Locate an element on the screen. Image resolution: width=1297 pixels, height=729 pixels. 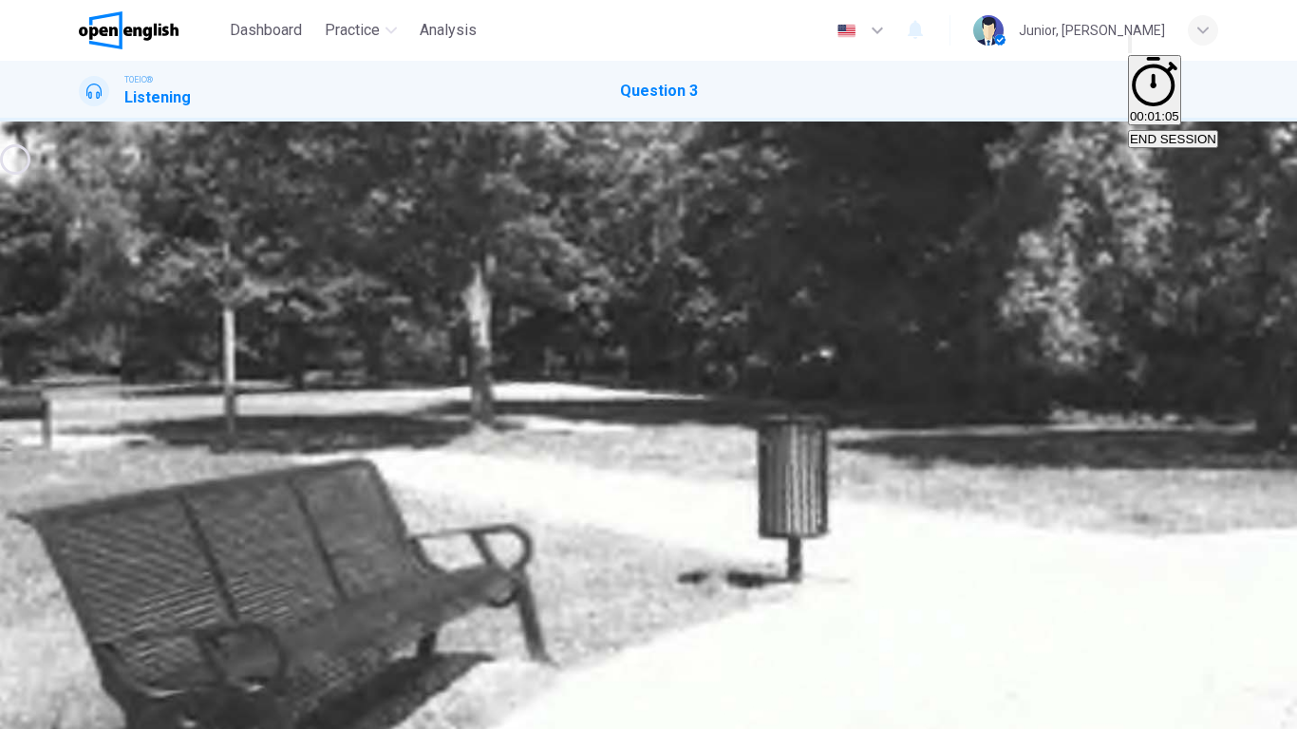
img: Profile picture is located at coordinates (989, 30).